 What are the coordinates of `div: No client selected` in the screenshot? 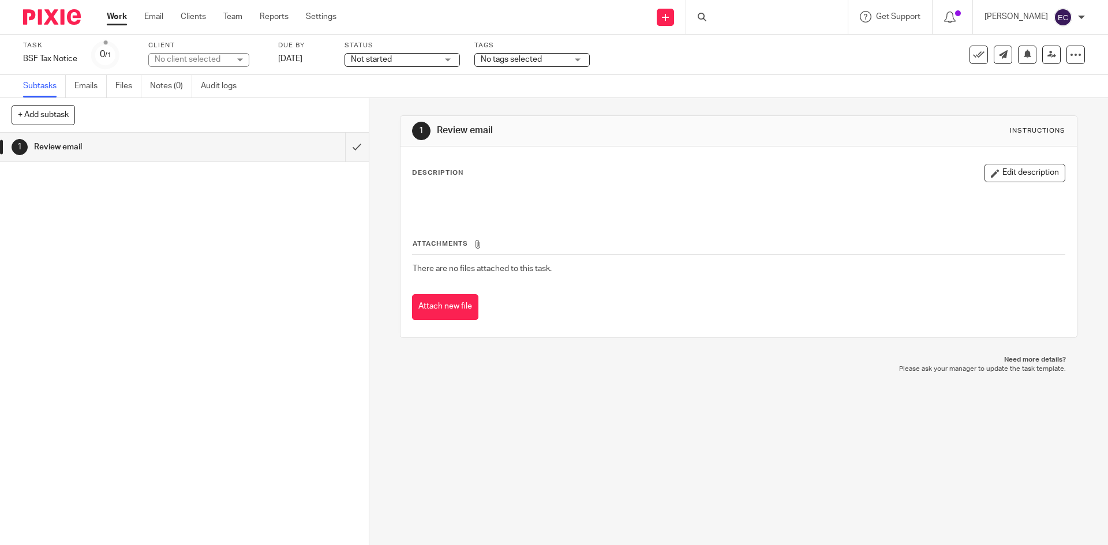 It's located at (192, 59).